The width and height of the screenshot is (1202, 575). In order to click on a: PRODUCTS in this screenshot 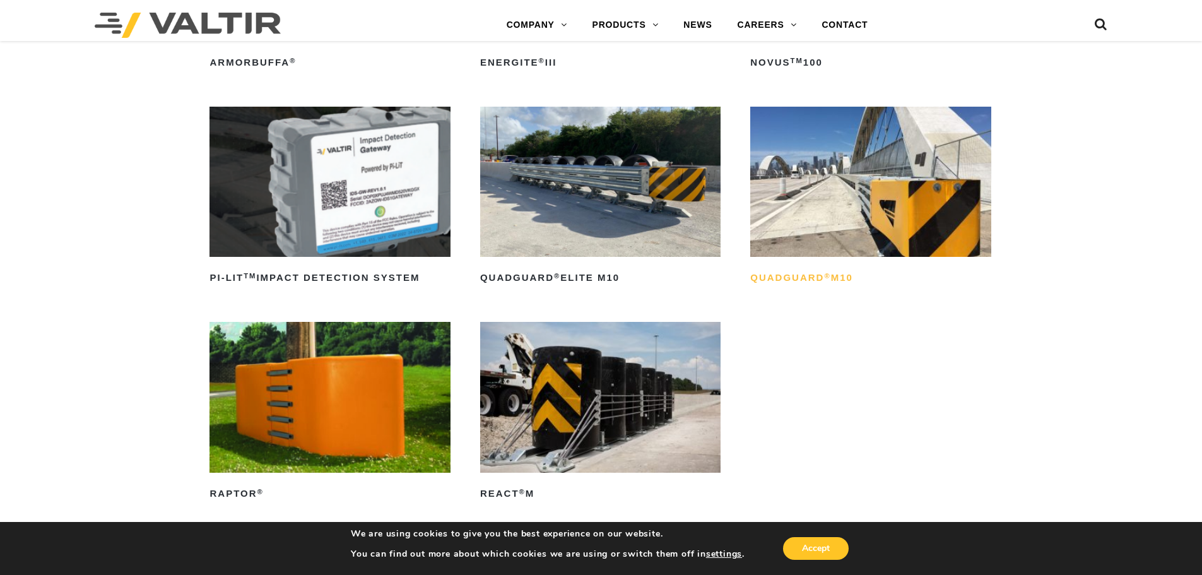, I will do `click(625, 25)`.